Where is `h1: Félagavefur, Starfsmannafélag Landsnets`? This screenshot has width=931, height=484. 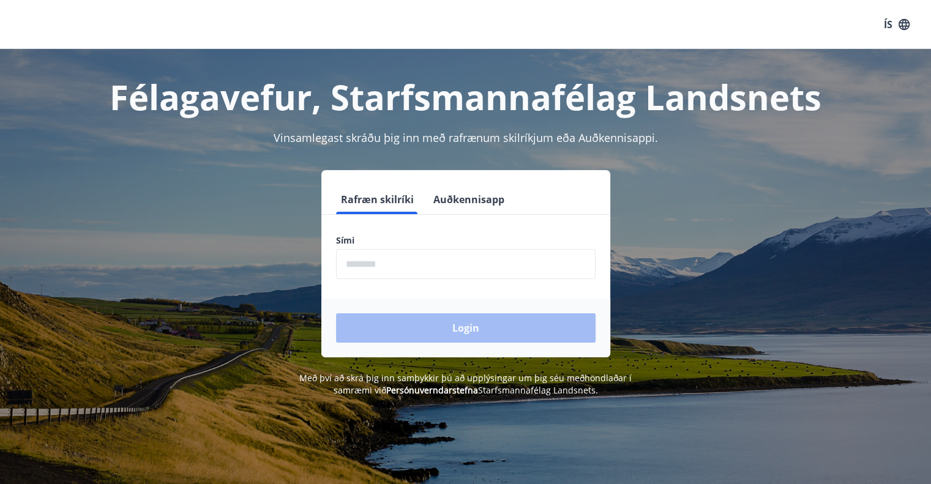
h1: Félagavefur, Starfsmannafélag Landsnets is located at coordinates (466, 97).